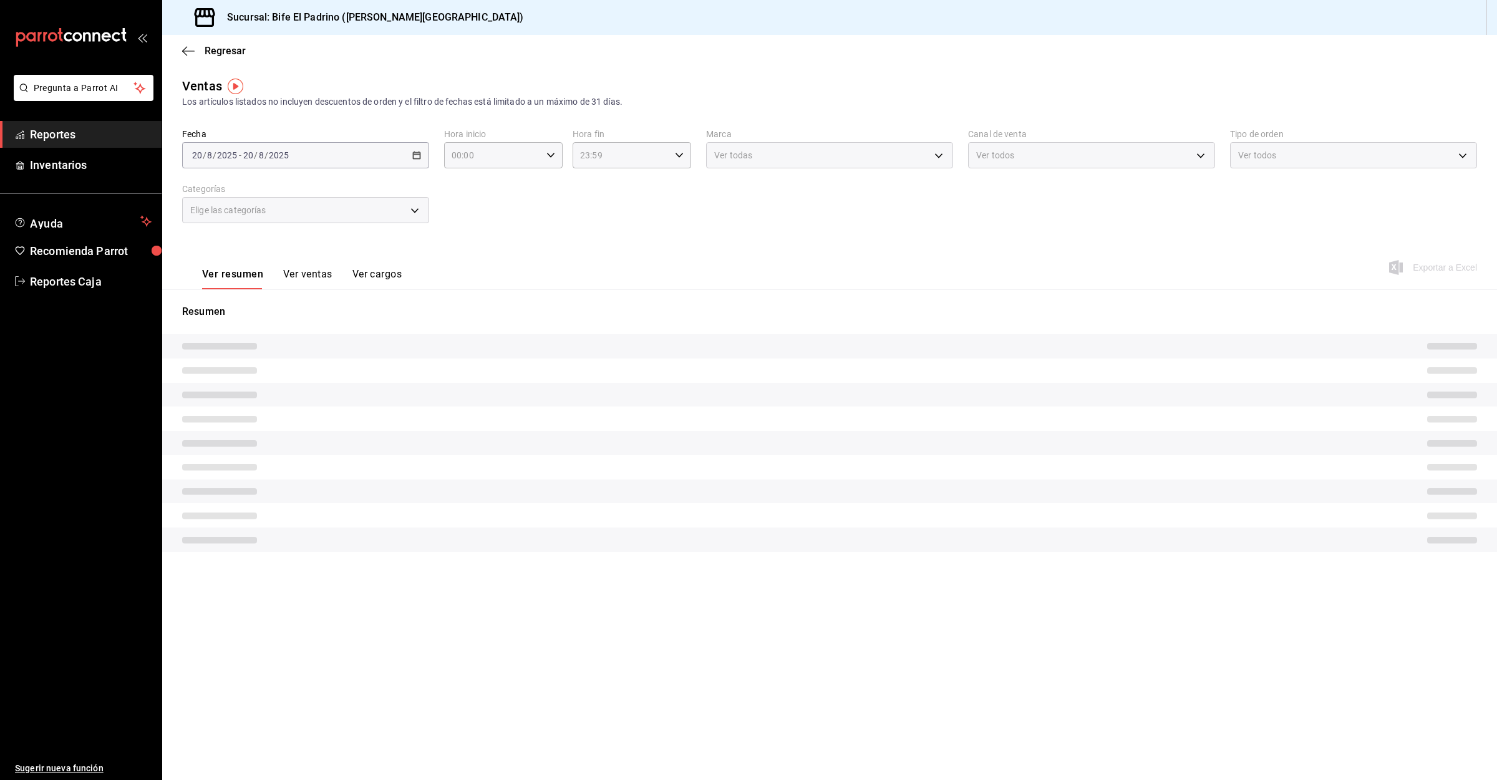  Describe the element at coordinates (90, 251) in the screenshot. I see `span: Recomienda Parrot` at that location.